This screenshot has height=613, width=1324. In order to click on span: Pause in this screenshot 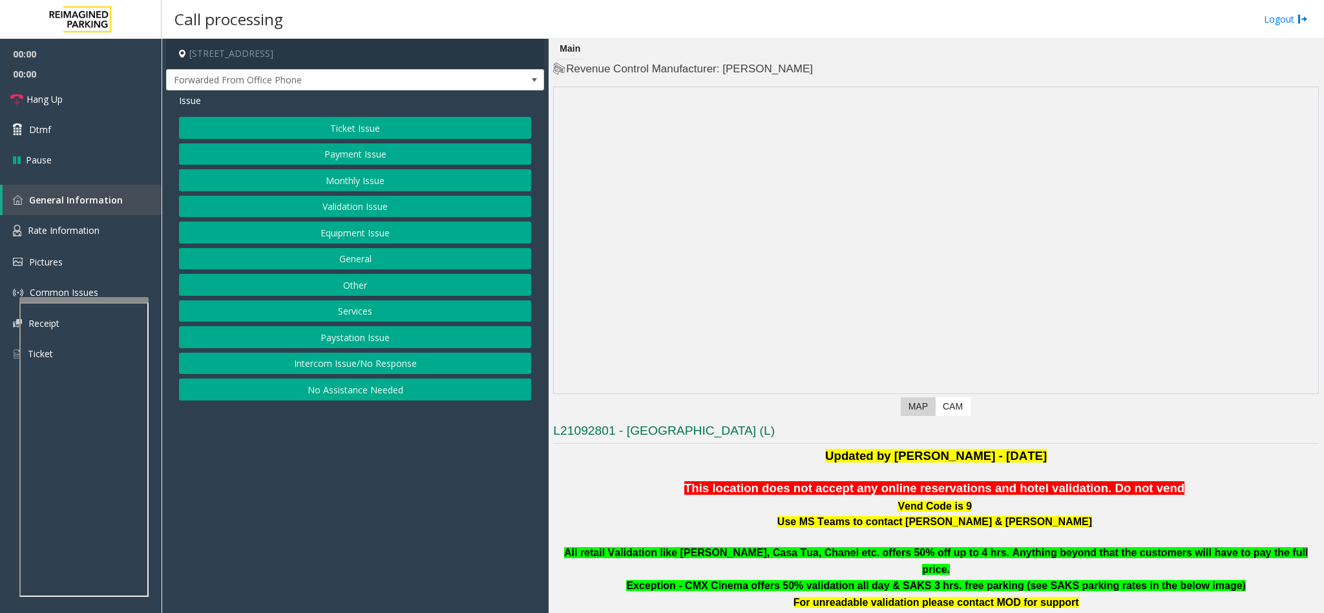, I will do `click(39, 160)`.